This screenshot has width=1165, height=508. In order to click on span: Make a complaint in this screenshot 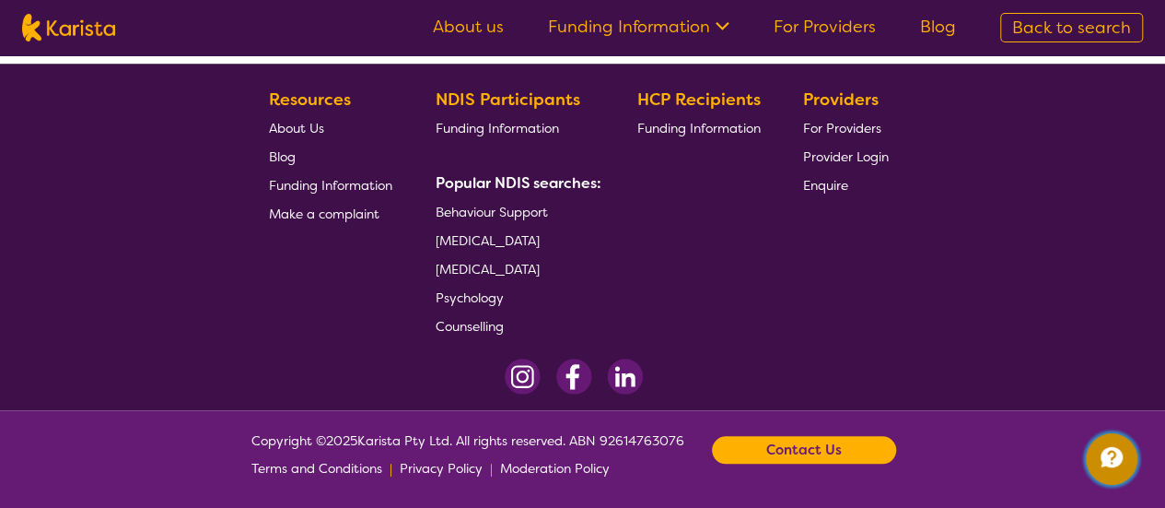, I will do `click(324, 214)`.